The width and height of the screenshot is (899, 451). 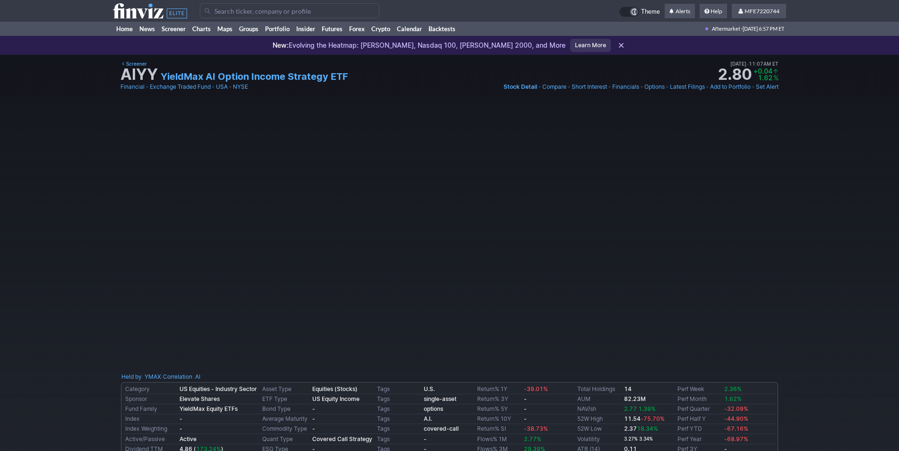 I want to click on a: Short Interest, so click(x=589, y=87).